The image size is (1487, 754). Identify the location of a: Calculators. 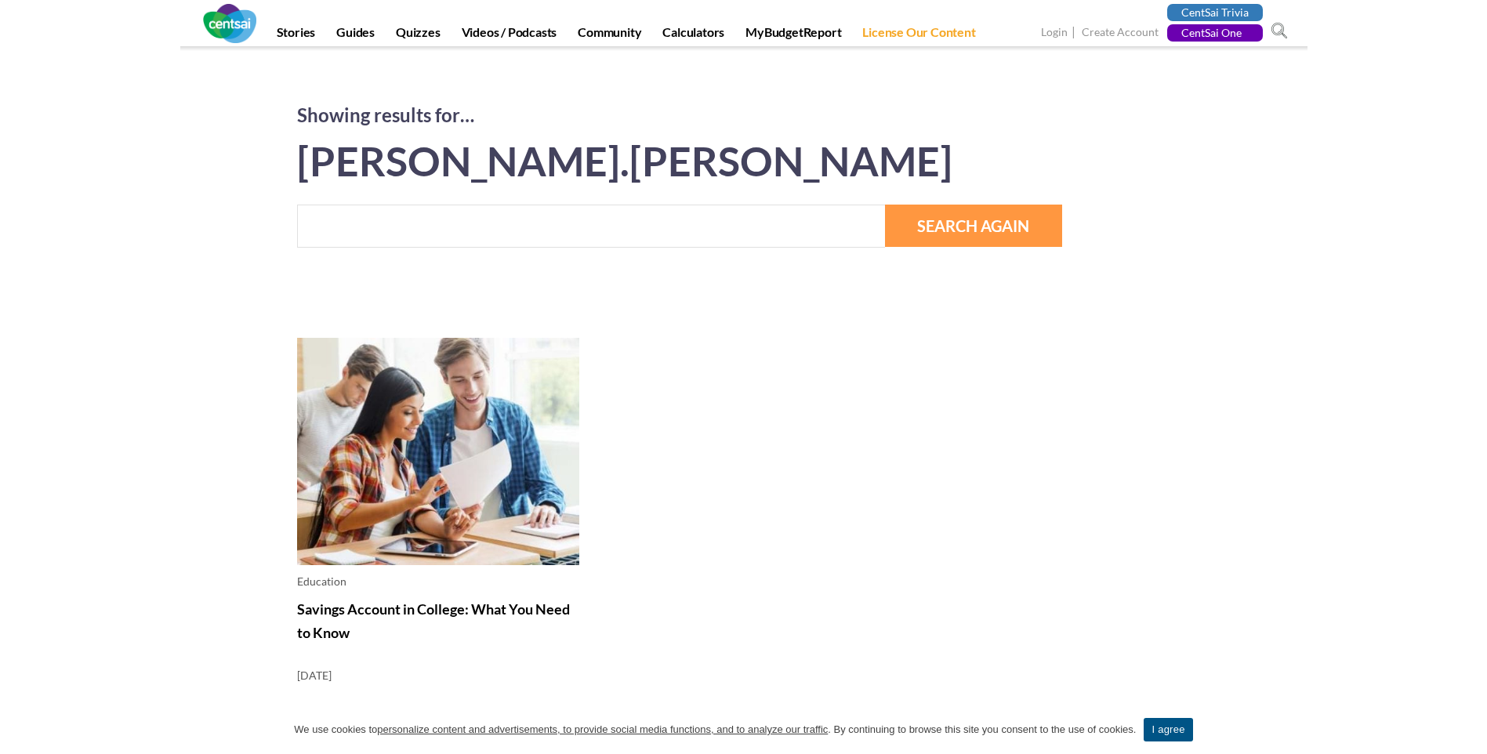
(693, 35).